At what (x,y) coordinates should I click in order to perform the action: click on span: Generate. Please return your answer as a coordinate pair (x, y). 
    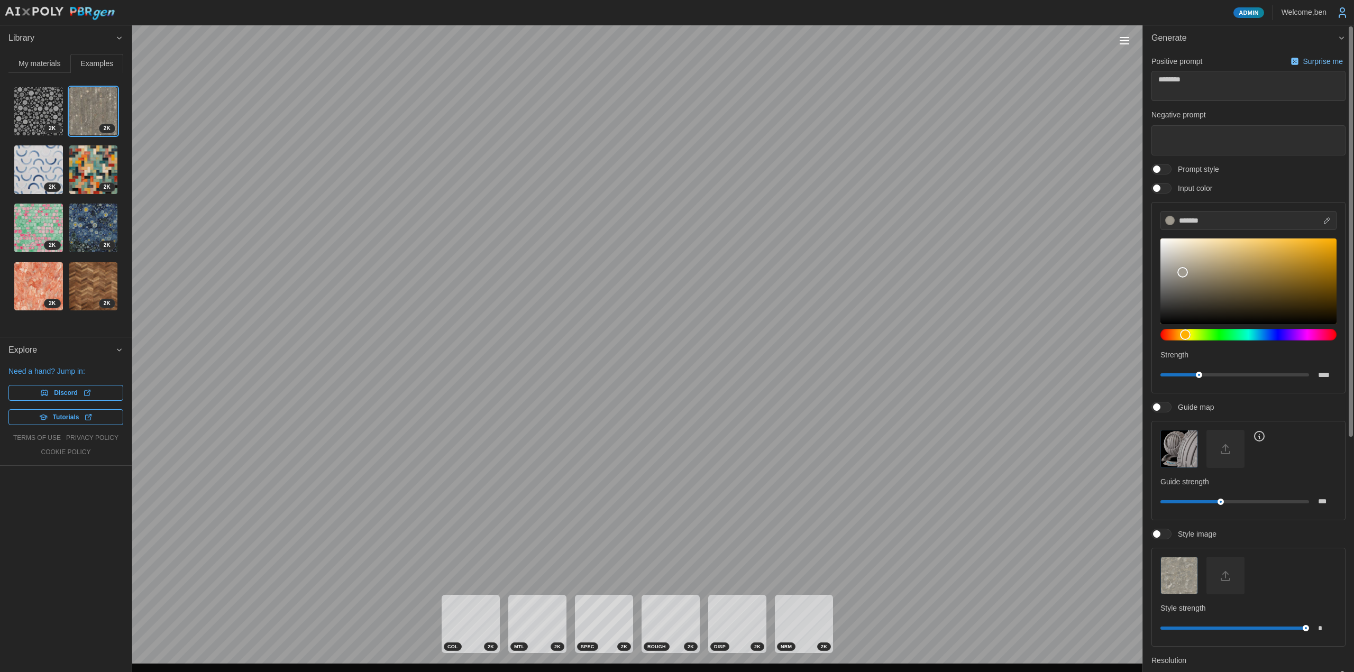
    Looking at the image, I should click on (1244, 38).